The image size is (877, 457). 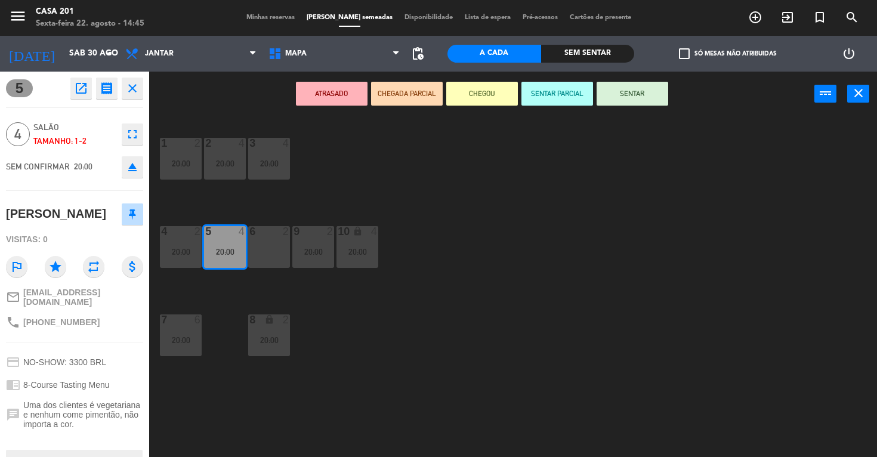 What do you see at coordinates (133, 134) in the screenshot?
I see `button: fullscreen` at bounding box center [133, 134].